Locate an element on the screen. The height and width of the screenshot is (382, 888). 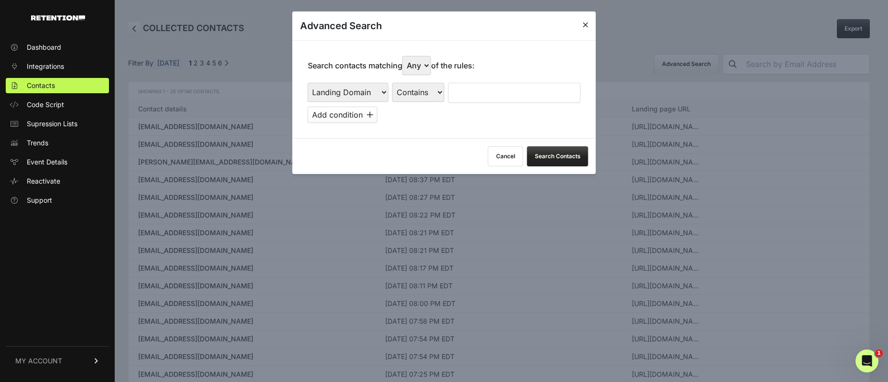
span: Support is located at coordinates (39, 200).